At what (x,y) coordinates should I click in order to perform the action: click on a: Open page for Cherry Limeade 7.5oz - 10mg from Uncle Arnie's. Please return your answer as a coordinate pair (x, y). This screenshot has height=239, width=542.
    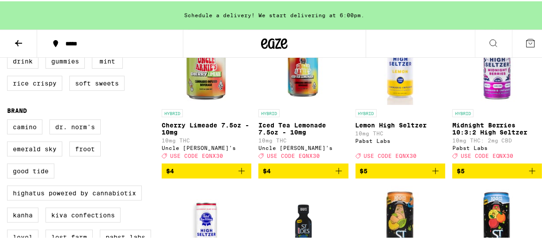
    Looking at the image, I should click on (206, 89).